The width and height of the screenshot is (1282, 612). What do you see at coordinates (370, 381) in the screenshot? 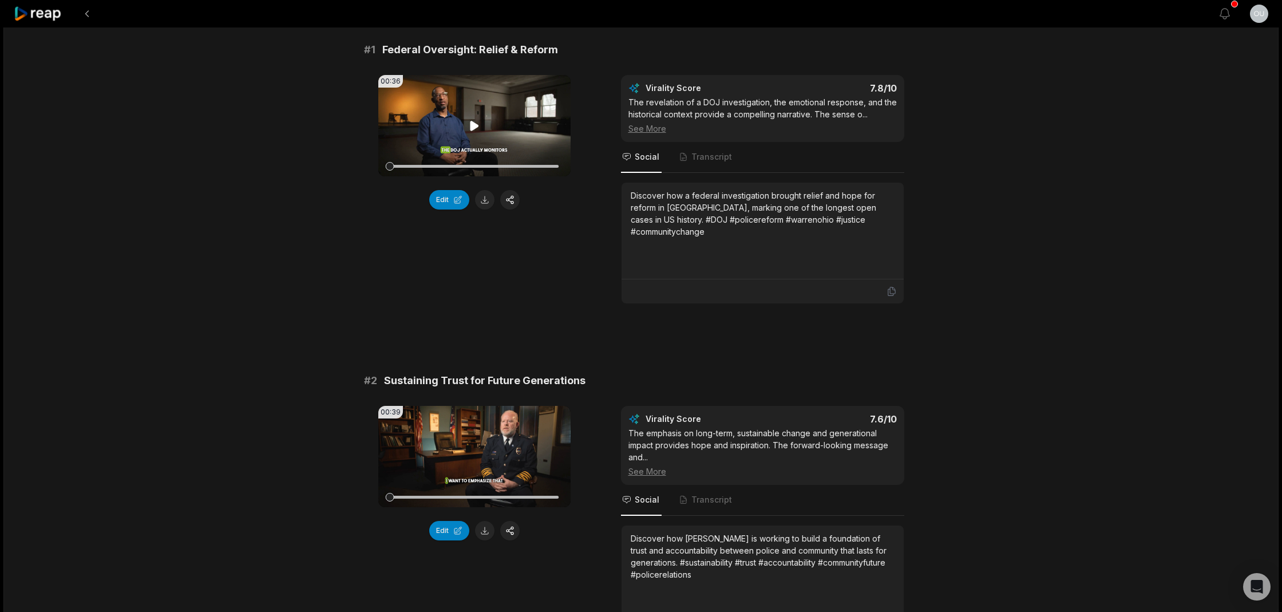
I see `span: # 2` at bounding box center [370, 381].